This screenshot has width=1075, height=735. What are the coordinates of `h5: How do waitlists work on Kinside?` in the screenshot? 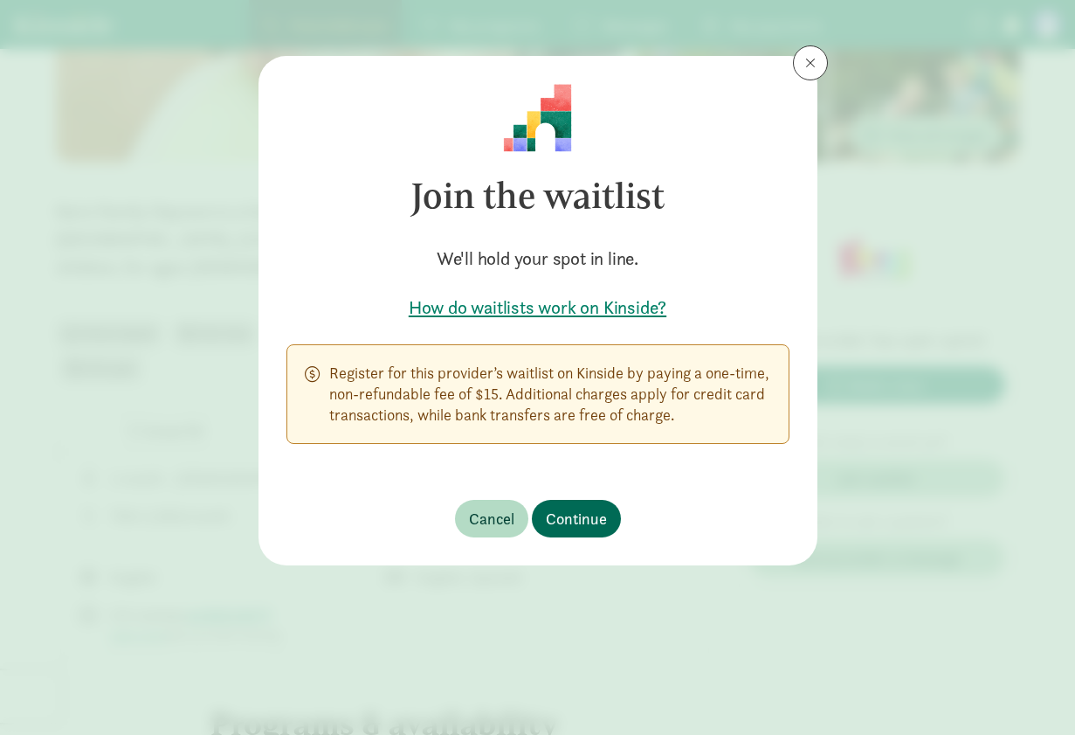 It's located at (538, 308).